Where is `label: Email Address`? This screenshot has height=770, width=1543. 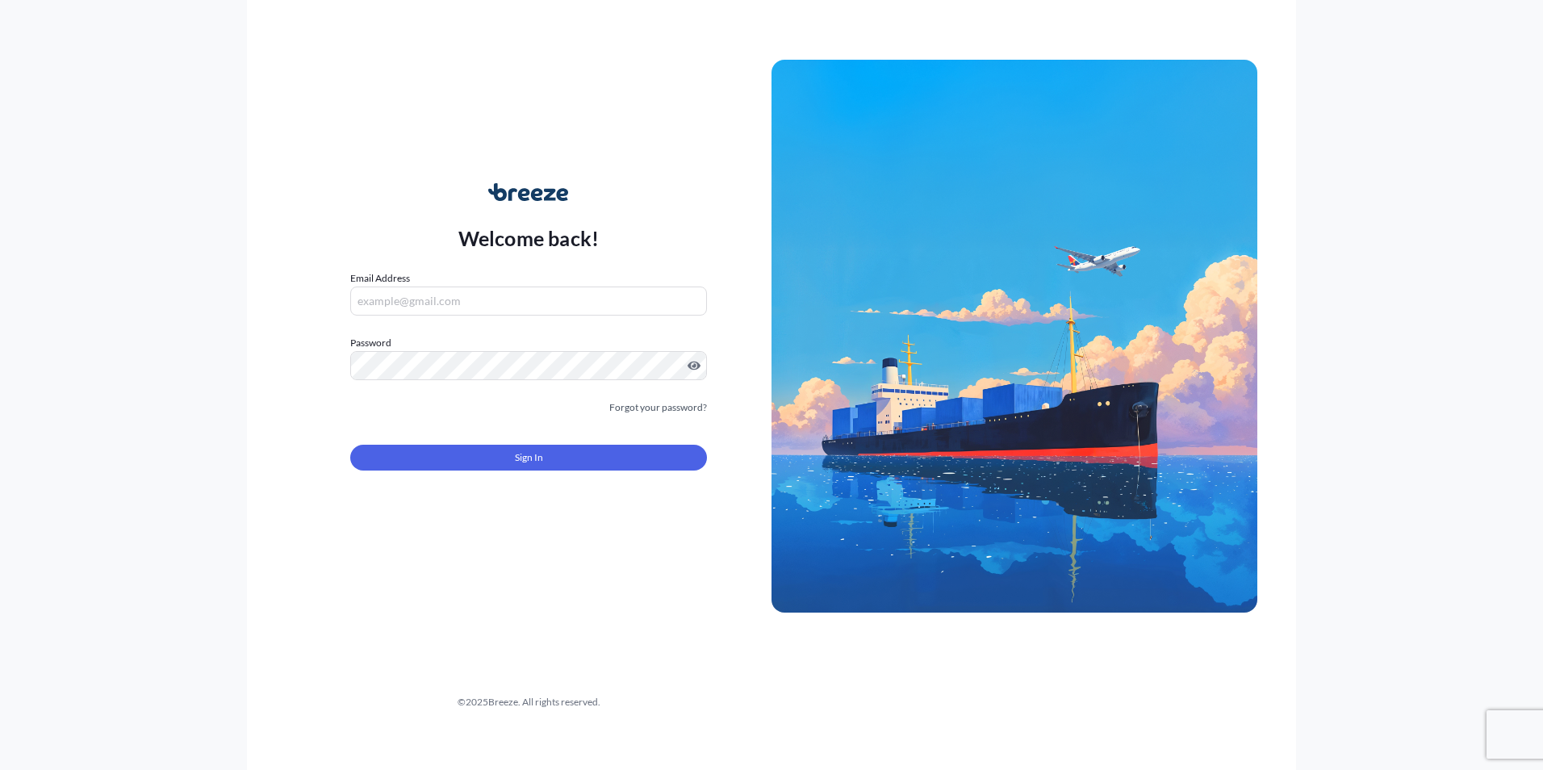 label: Email Address is located at coordinates (380, 279).